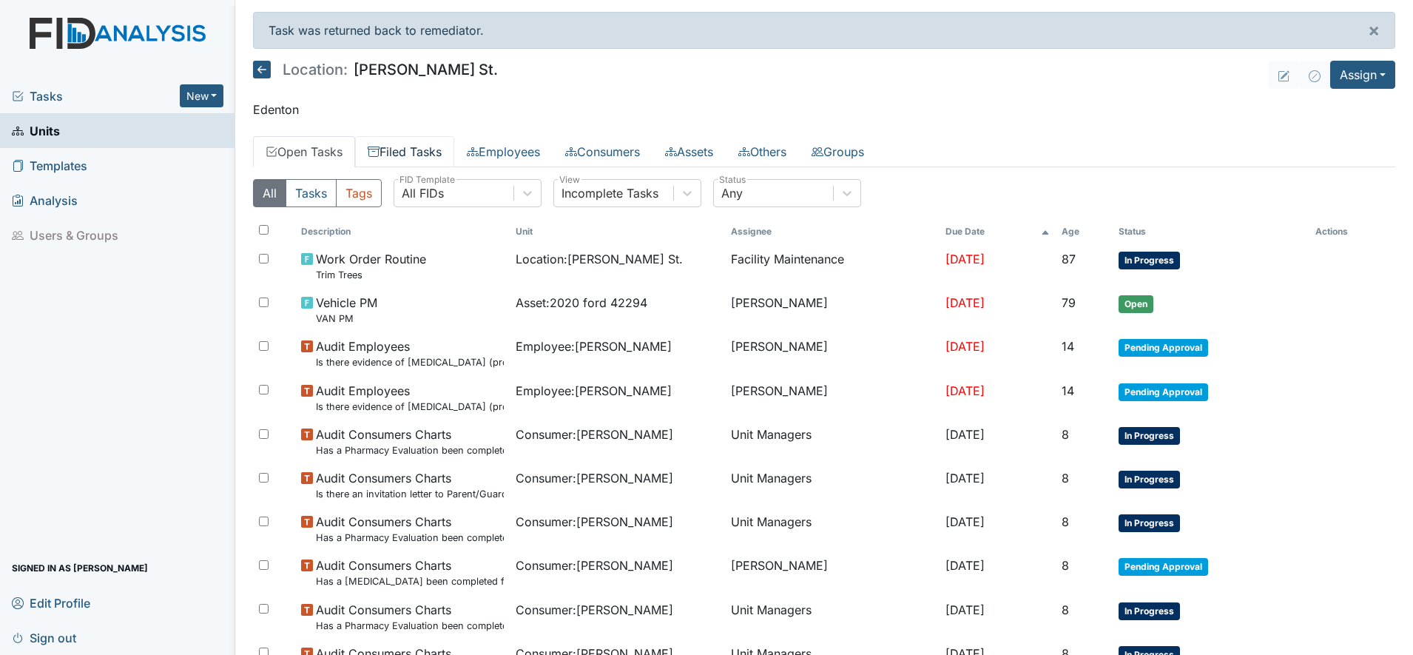 The height and width of the screenshot is (655, 1413). What do you see at coordinates (503, 152) in the screenshot?
I see `a: Employees` at bounding box center [503, 152].